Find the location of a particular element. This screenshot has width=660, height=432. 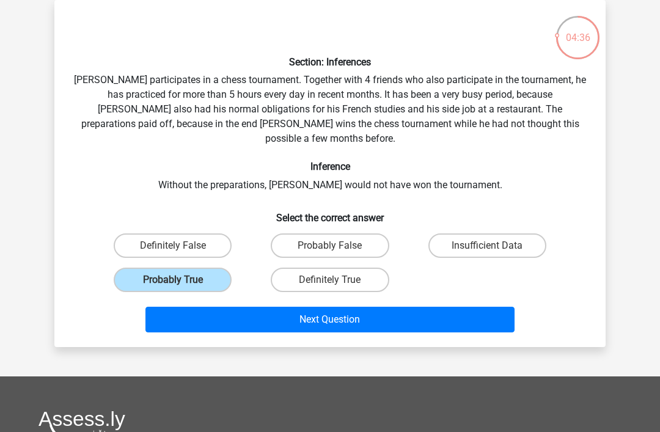

label: Probably True is located at coordinates (172, 280).